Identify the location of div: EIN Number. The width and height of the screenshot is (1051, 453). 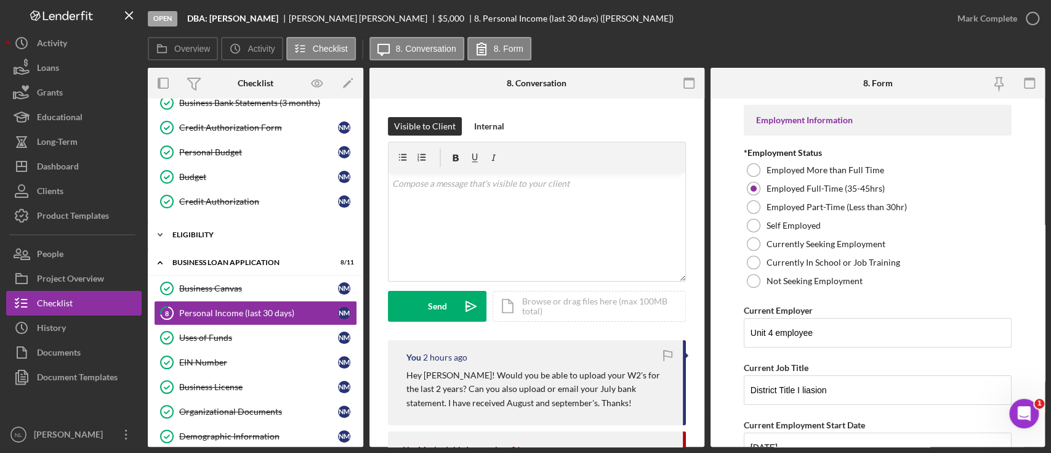
(259, 362).